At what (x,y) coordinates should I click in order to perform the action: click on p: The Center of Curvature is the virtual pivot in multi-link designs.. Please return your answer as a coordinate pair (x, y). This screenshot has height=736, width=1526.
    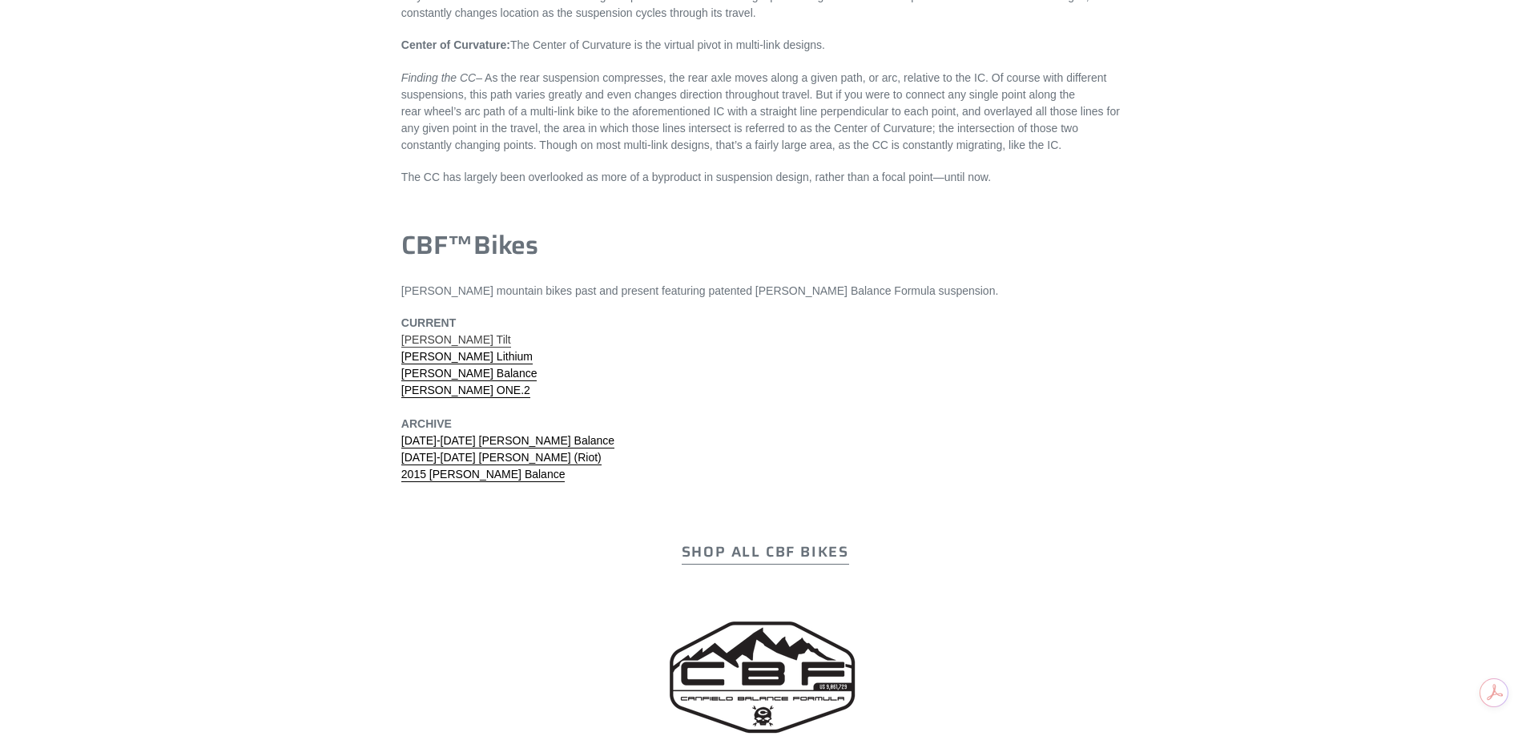
    Looking at the image, I should click on (762, 45).